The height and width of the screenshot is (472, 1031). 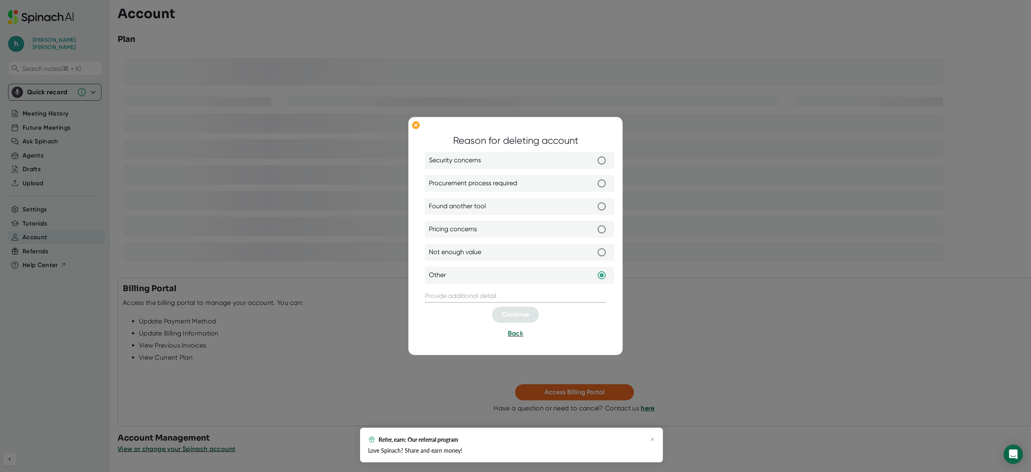 What do you see at coordinates (453, 230) in the screenshot?
I see `span: Pricing concerns` at bounding box center [453, 230].